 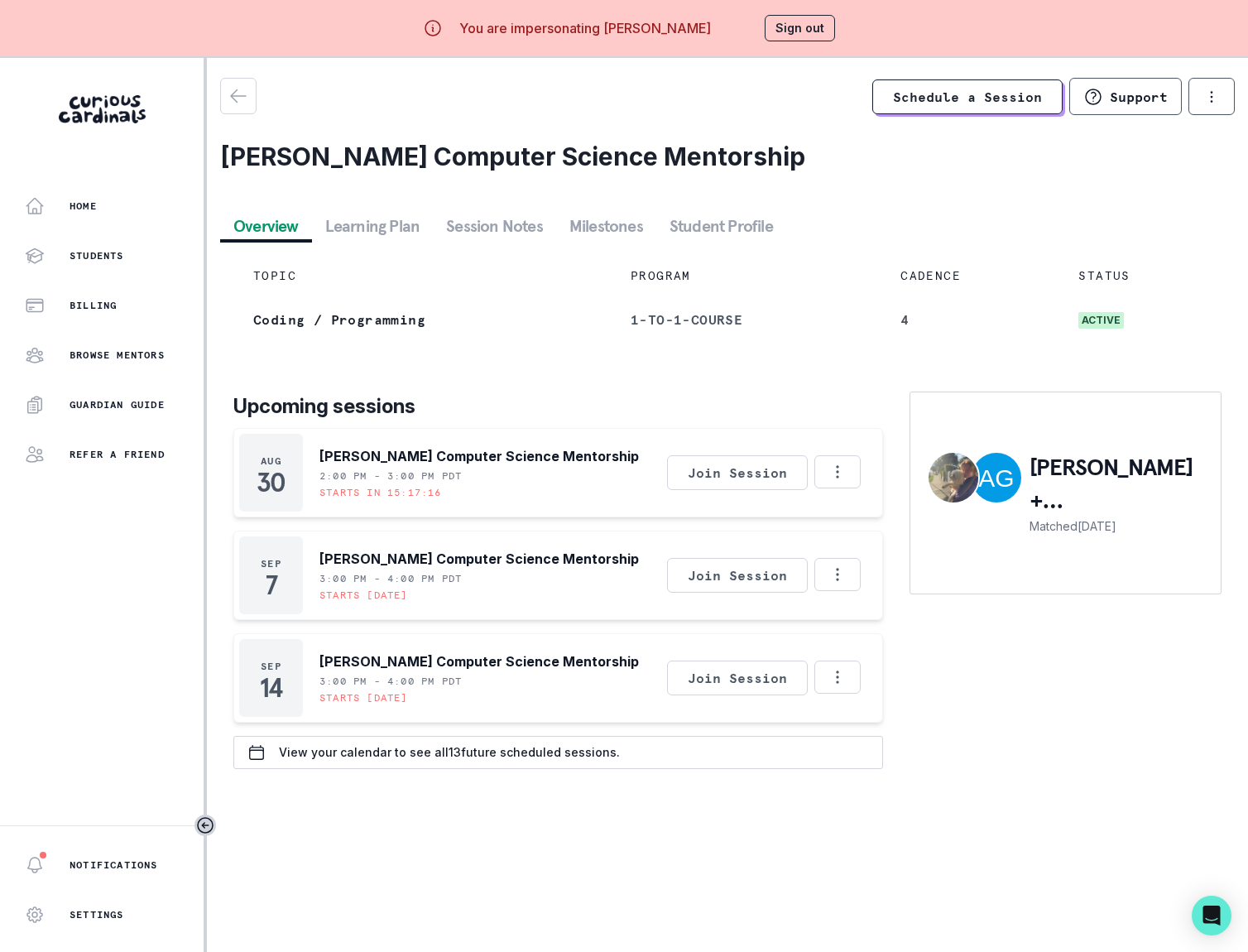 What do you see at coordinates (391, 476) in the screenshot?
I see `p: 2:00 PM - 3:00 PM PDT` at bounding box center [391, 476].